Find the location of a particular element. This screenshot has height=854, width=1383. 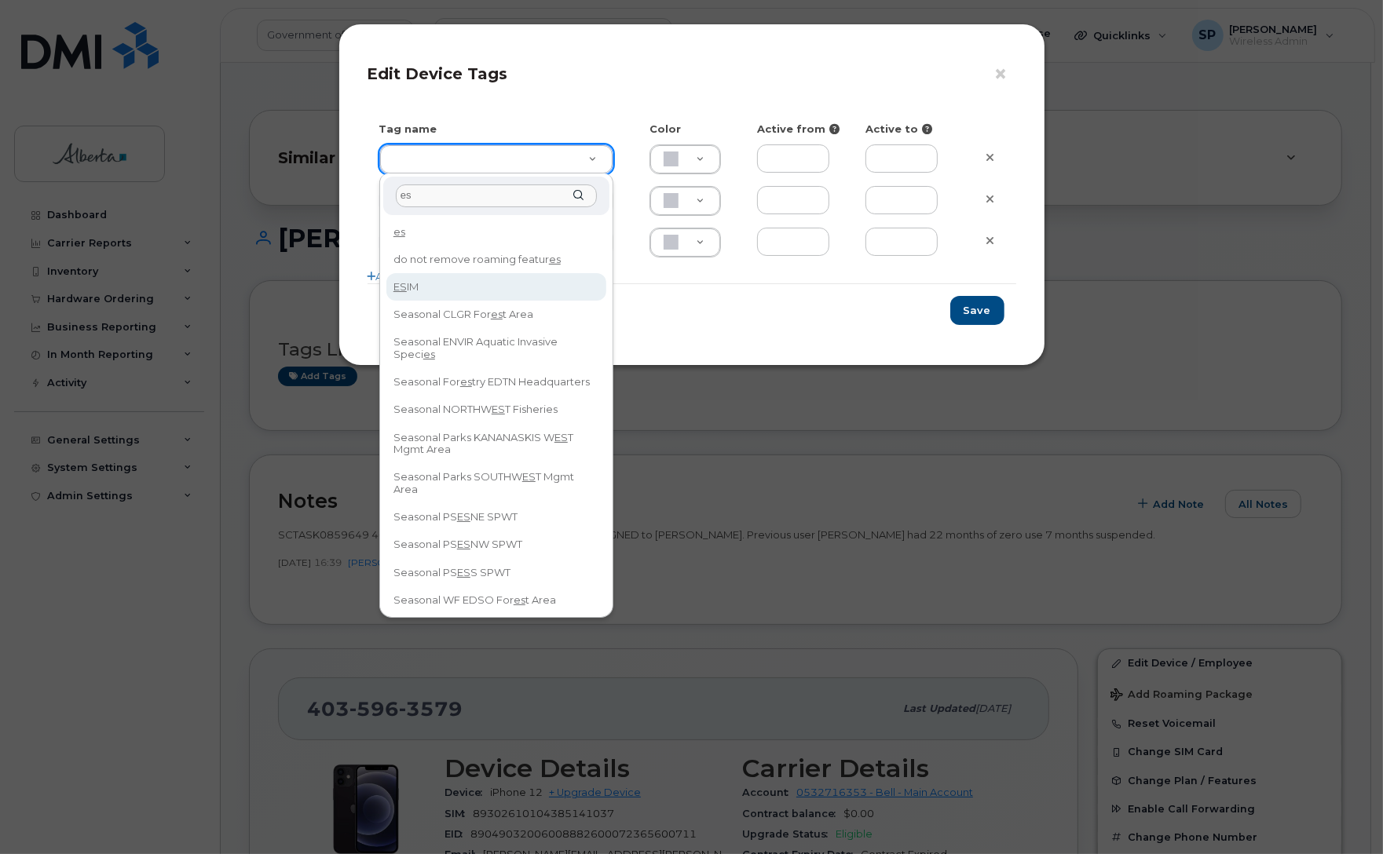

div: Seasonal PS NW SPWT is located at coordinates (496, 545).